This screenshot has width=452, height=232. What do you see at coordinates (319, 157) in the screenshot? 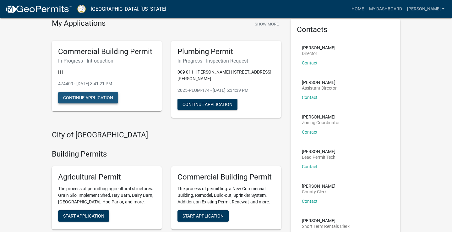
I see `p: Lead Permit Tech` at bounding box center [319, 157].